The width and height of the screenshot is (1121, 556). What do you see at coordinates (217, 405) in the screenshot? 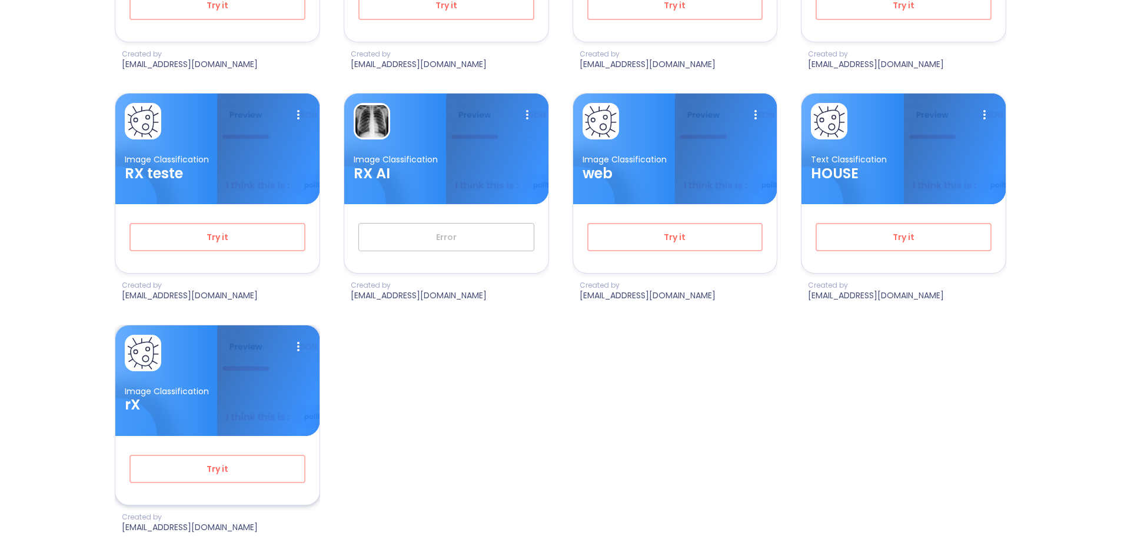
I see `h3: rX` at bounding box center [217, 405].